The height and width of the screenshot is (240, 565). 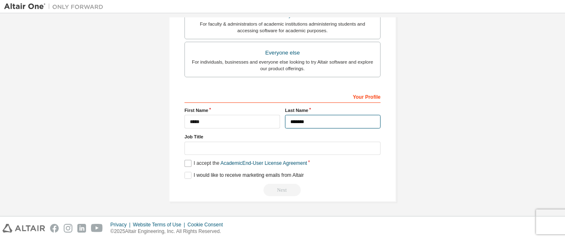 I want to click on img: altair_logo.svg, so click(x=24, y=228).